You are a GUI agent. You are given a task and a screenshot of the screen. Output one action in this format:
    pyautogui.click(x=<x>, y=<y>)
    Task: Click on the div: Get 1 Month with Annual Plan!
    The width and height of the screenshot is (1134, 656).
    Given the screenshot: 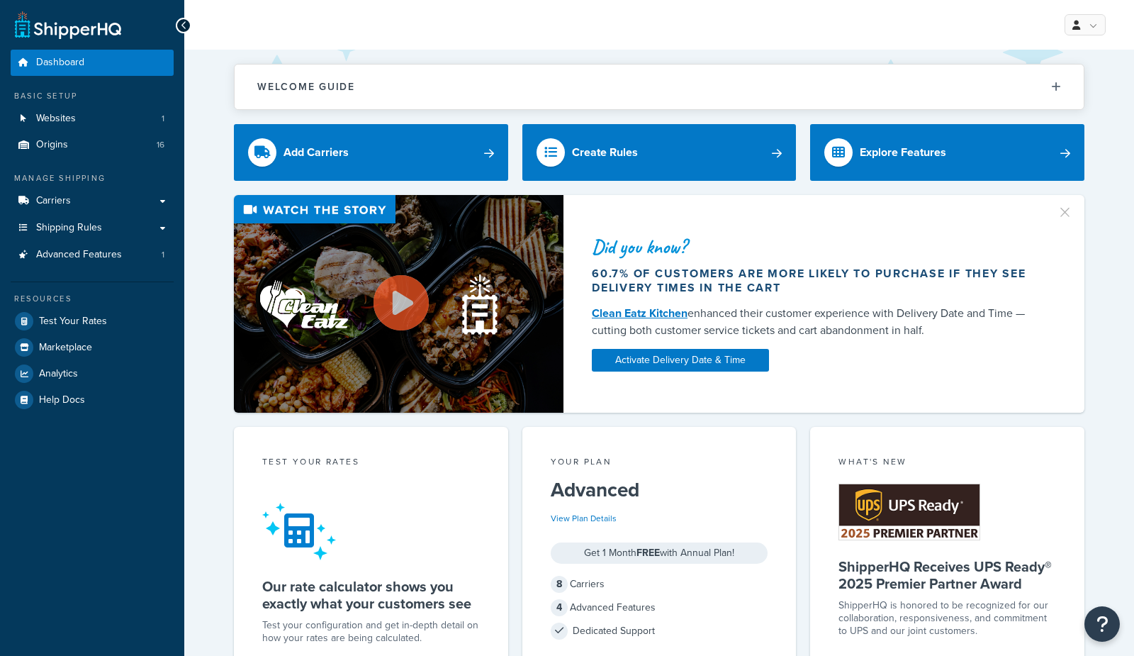 What is the action you would take?
    pyautogui.click(x=659, y=553)
    